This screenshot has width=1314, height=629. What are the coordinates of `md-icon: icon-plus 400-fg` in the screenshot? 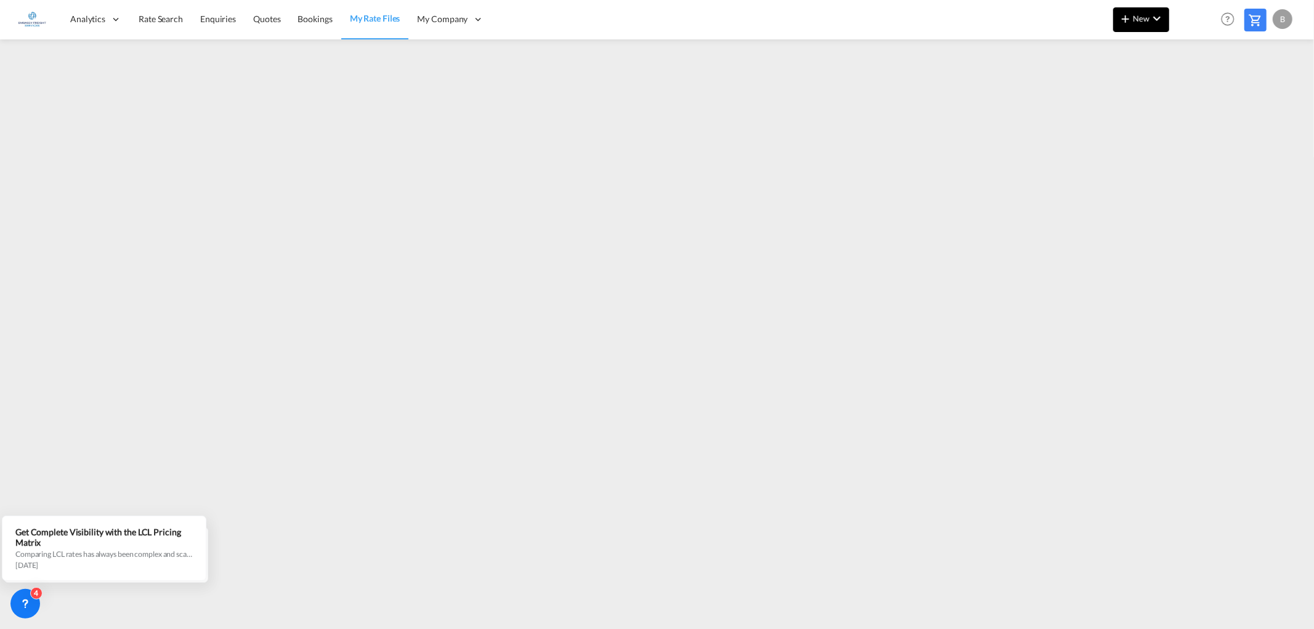 It's located at (1125, 18).